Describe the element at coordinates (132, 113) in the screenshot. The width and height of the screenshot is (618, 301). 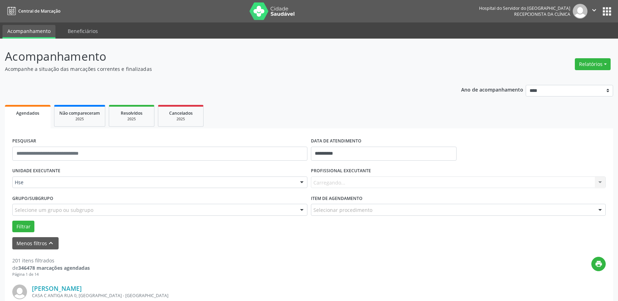
I see `span: Resolvidos` at that location.